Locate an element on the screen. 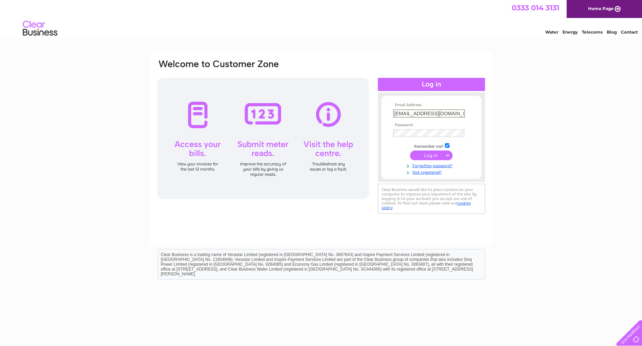  th: Password: is located at coordinates (432, 125).